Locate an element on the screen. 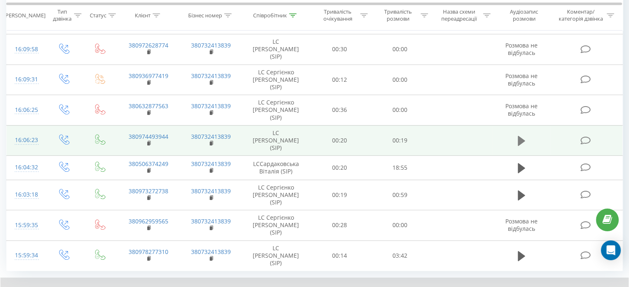  div: 15:59:34 is located at coordinates (26, 255).